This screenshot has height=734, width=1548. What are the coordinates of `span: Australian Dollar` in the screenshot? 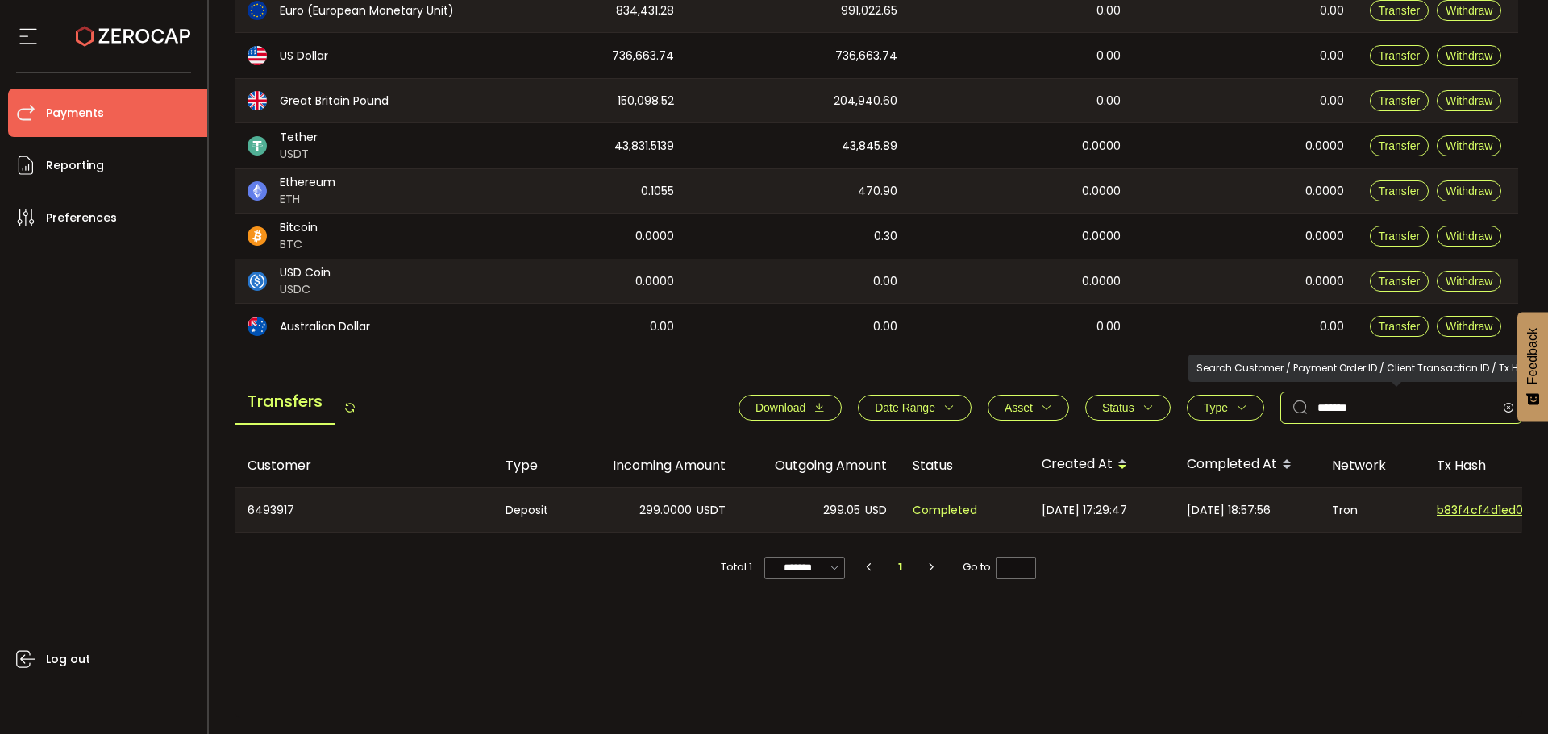 It's located at (325, 326).